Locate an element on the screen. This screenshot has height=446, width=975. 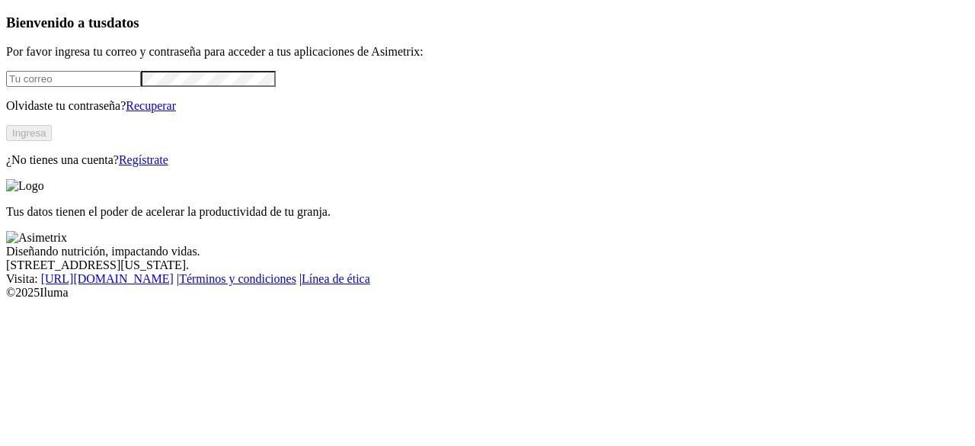
a: Términos y condiciones is located at coordinates (238, 278).